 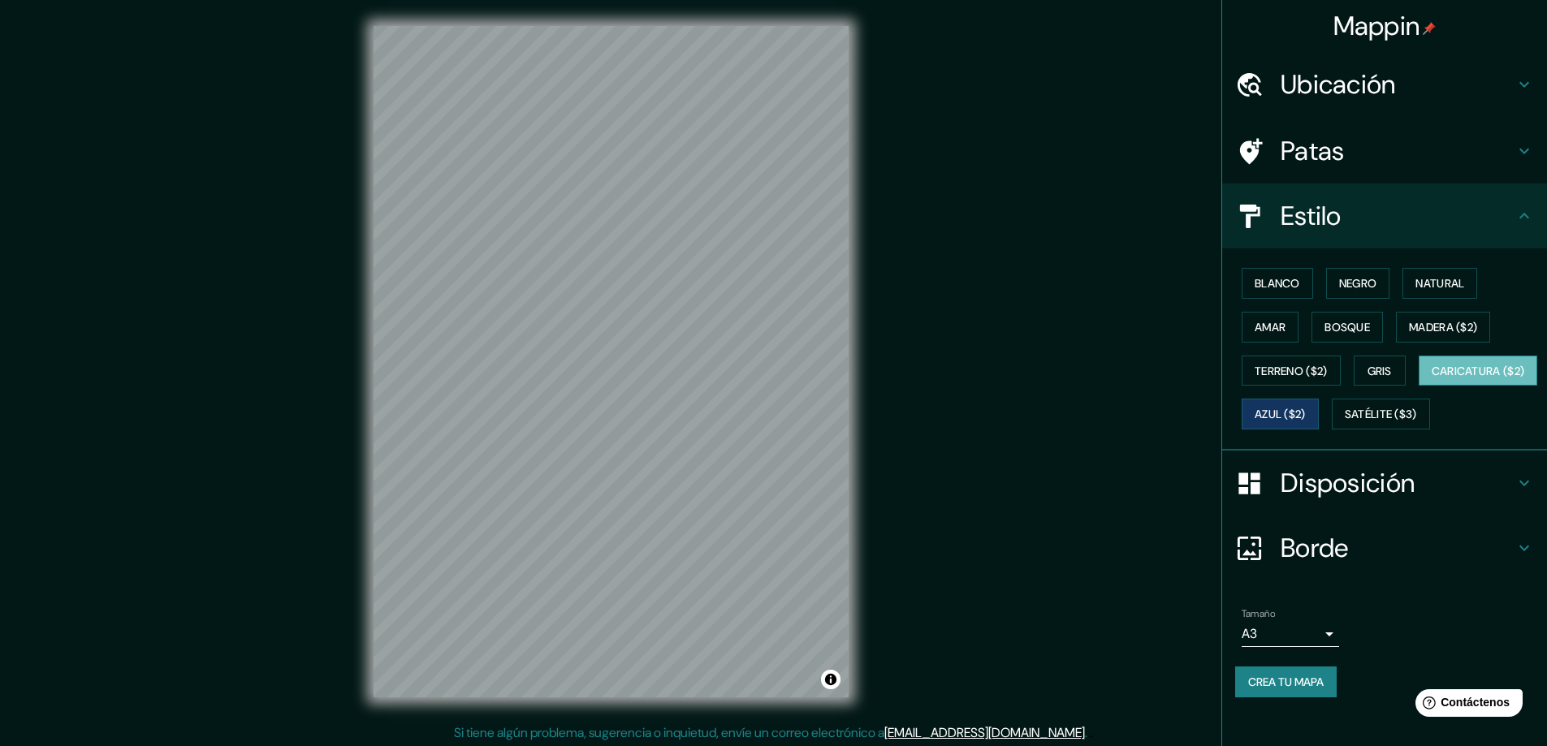 What do you see at coordinates (669, 733) in the screenshot?
I see `font: Si tiene algún problema, sugerencia o inquietud, envíe un correo electrónico a` at bounding box center [669, 733].